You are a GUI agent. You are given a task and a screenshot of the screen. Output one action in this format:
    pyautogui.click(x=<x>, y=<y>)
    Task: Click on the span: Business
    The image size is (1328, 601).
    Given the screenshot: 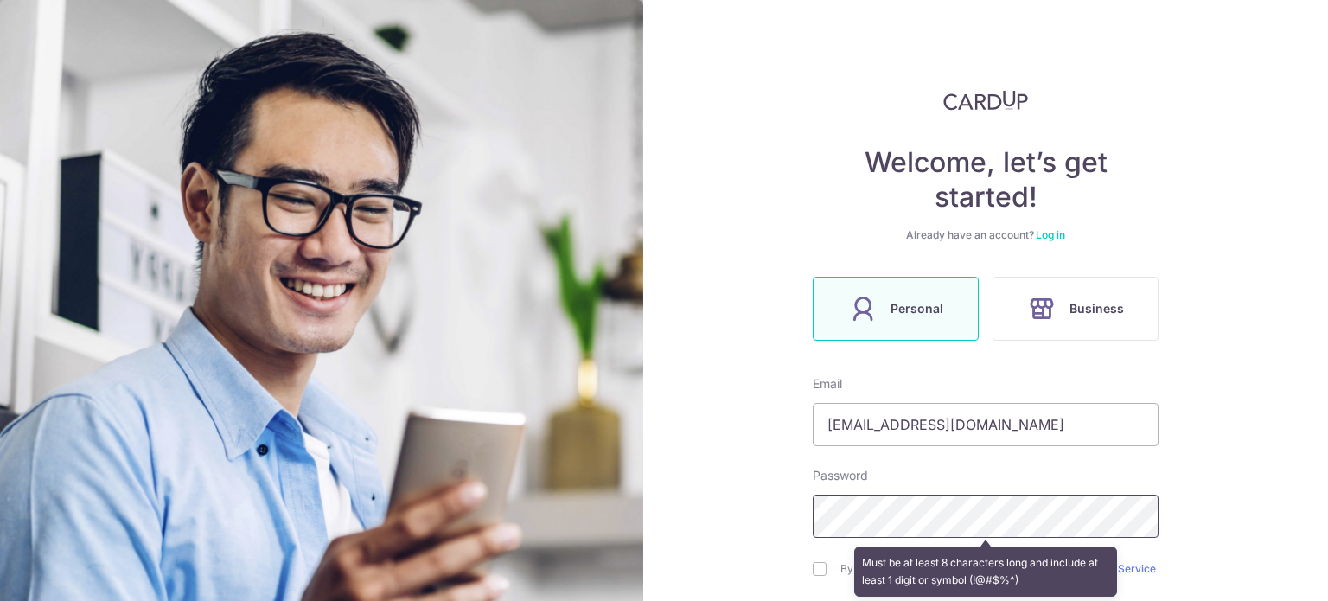 What is the action you would take?
    pyautogui.click(x=1096, y=309)
    